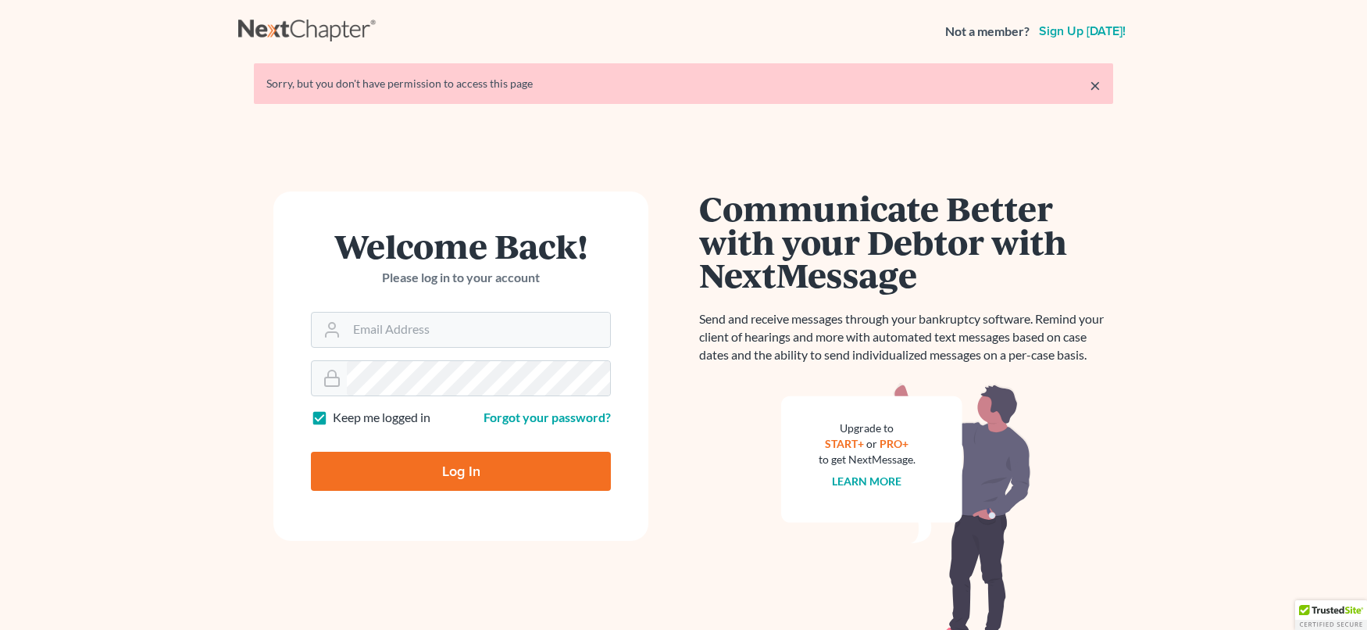 Image resolution: width=1367 pixels, height=630 pixels. I want to click on div: to get NextMessage., so click(867, 459).